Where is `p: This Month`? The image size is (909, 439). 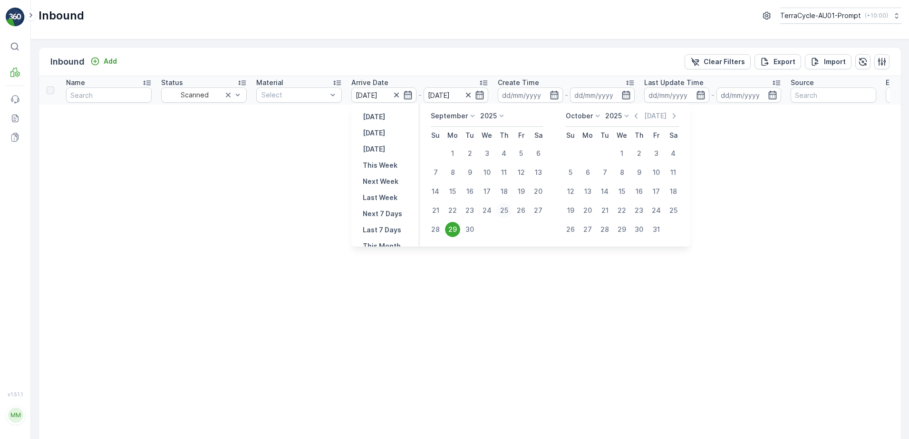
p: This Month is located at coordinates (382, 246).